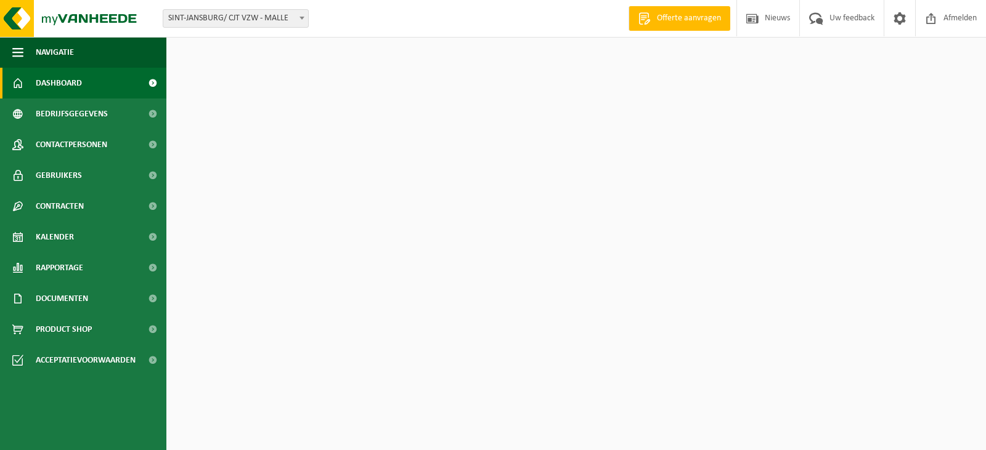 This screenshot has width=986, height=450. I want to click on span: Offerte aanvragen, so click(689, 18).